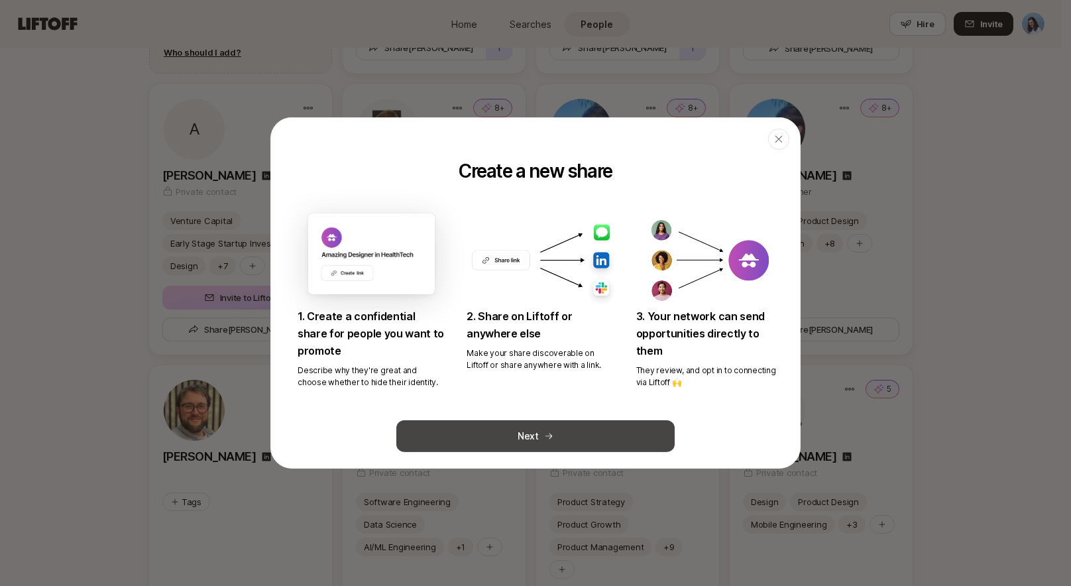 This screenshot has height=586, width=1071. Describe the element at coordinates (540, 260) in the screenshot. I see `img: candidate share explainer 1` at that location.